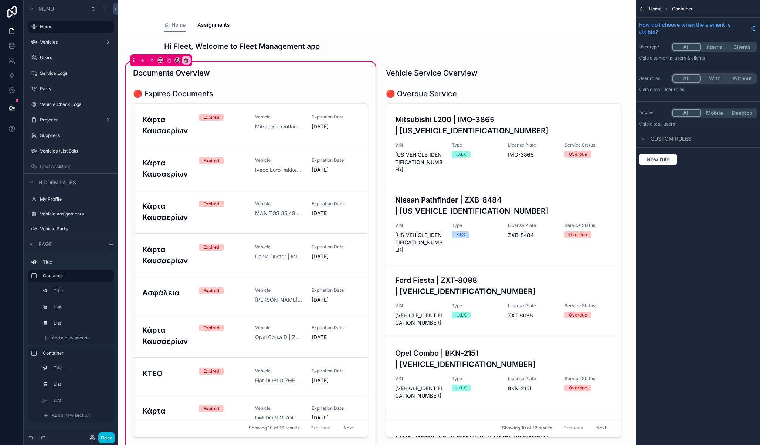 Image resolution: width=760 pixels, height=445 pixels. I want to click on label: Service Logs, so click(75, 73).